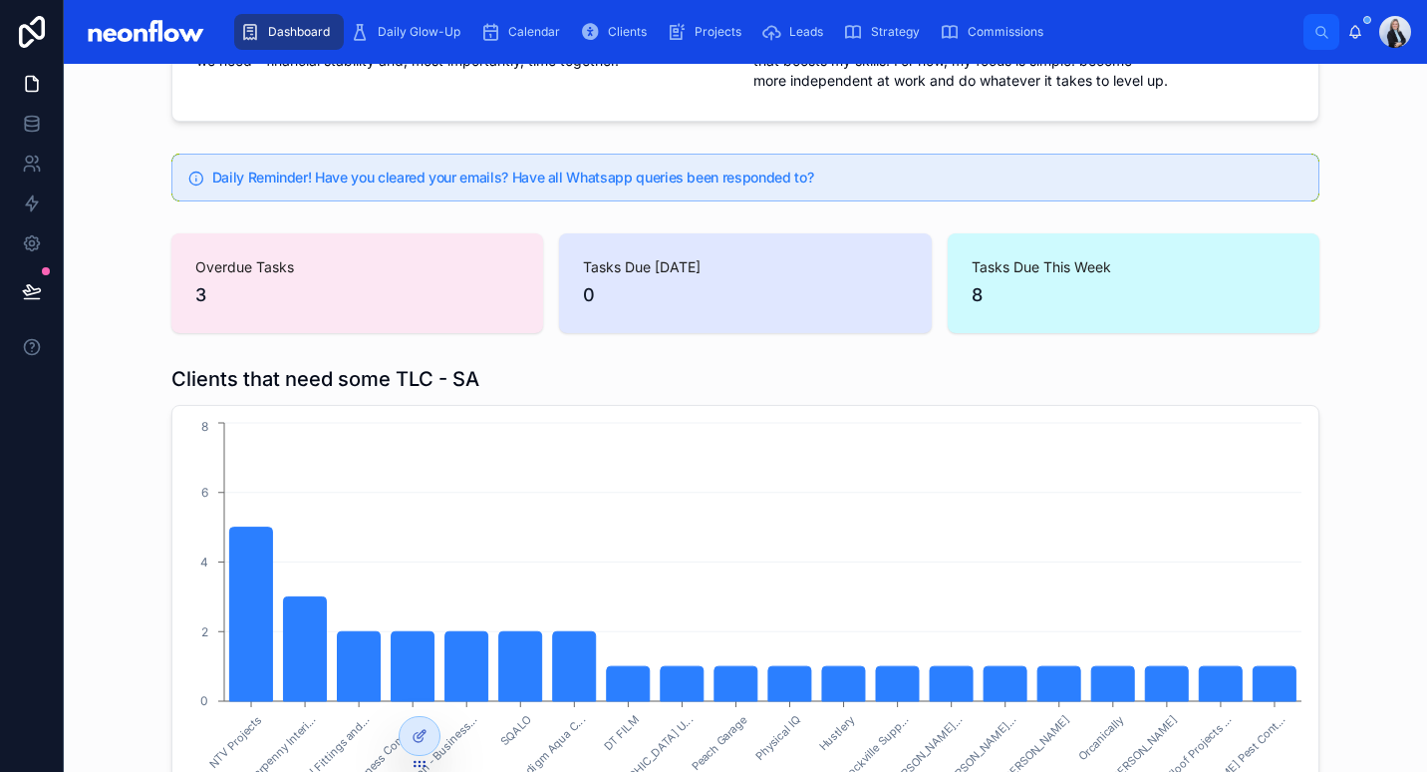 The width and height of the screenshot is (1427, 772). Describe the element at coordinates (1006, 32) in the screenshot. I see `span: Commissions` at that location.